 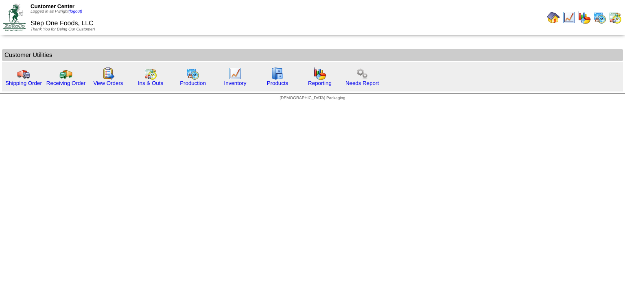 What do you see at coordinates (66, 74) in the screenshot?
I see `img: truck2.gif` at bounding box center [66, 74].